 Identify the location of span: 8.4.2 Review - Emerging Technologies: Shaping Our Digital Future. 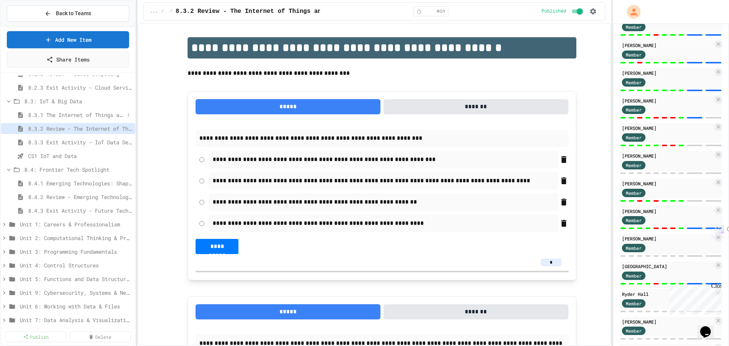
(80, 197).